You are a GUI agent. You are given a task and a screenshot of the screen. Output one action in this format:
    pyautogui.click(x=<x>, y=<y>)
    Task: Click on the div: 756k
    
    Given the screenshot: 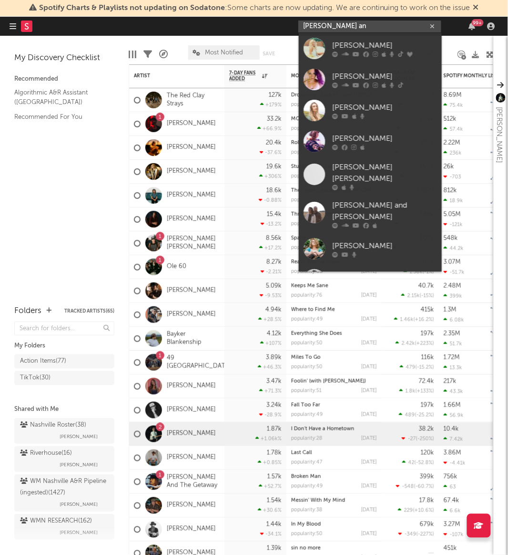 What is the action you would take?
    pyautogui.click(x=451, y=477)
    